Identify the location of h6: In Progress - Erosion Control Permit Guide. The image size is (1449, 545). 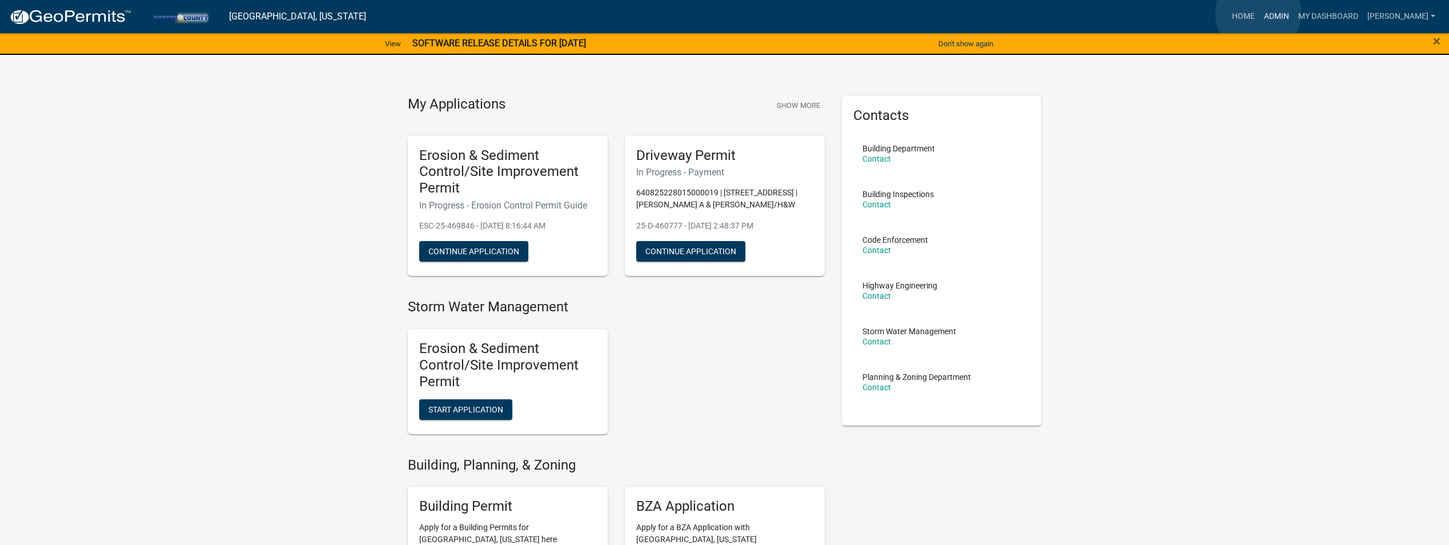
(508, 205).